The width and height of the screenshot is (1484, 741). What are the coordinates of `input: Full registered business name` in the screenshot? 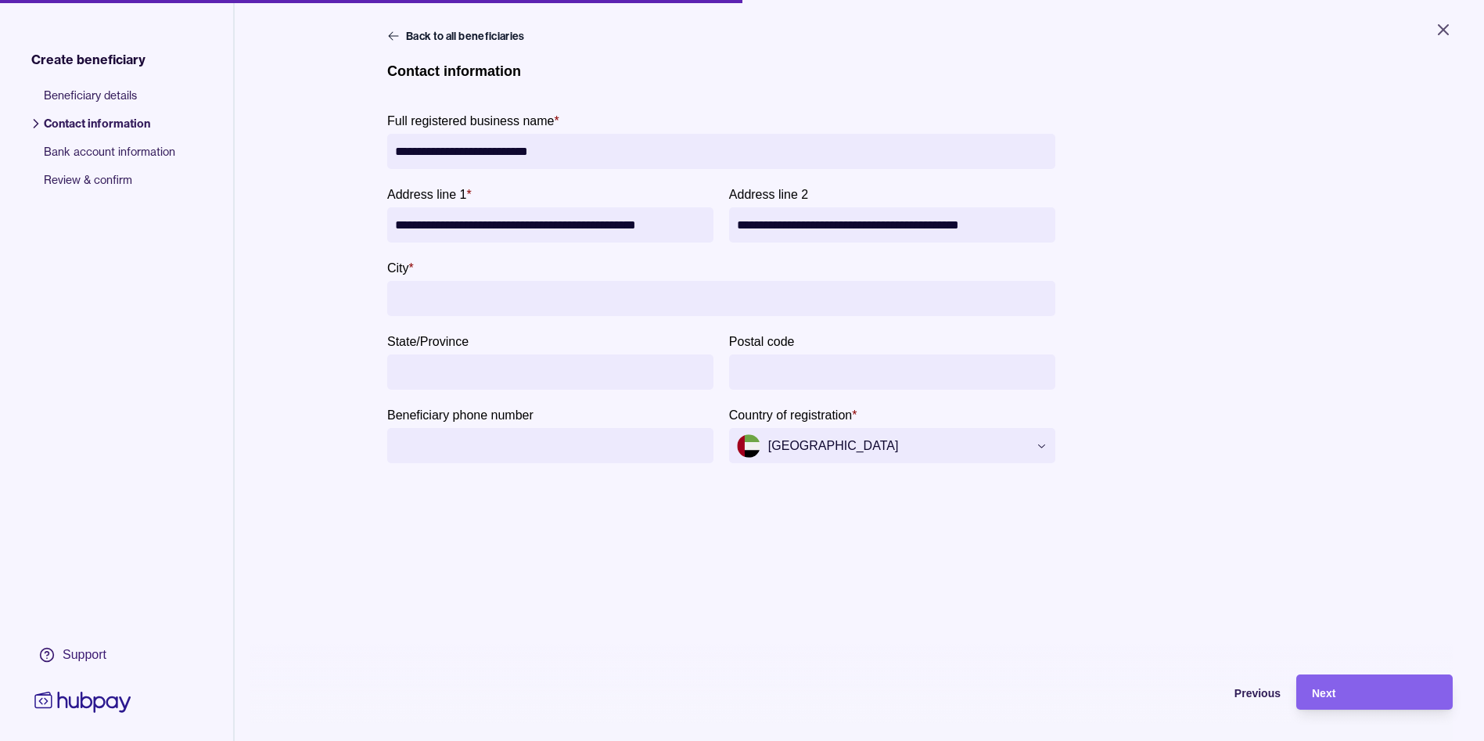 It's located at (721, 151).